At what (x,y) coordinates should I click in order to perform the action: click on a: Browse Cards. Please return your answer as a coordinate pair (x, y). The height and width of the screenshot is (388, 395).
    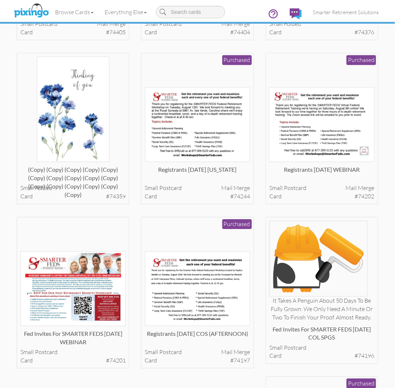
    Looking at the image, I should click on (74, 12).